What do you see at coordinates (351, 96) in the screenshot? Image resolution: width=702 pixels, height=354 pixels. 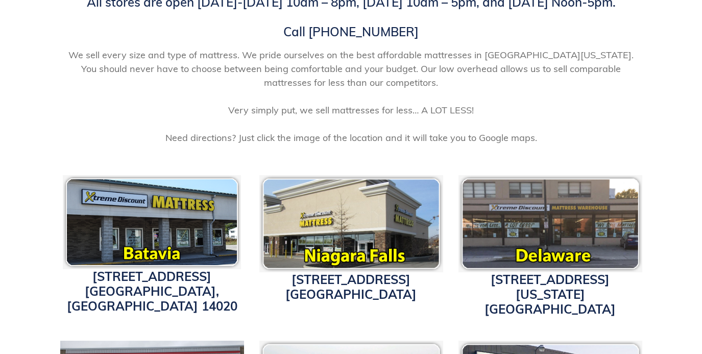 I see `span: We sell every size and type of mattress. We pride ourselves on the best affordable mattresses in ...` at bounding box center [351, 96].